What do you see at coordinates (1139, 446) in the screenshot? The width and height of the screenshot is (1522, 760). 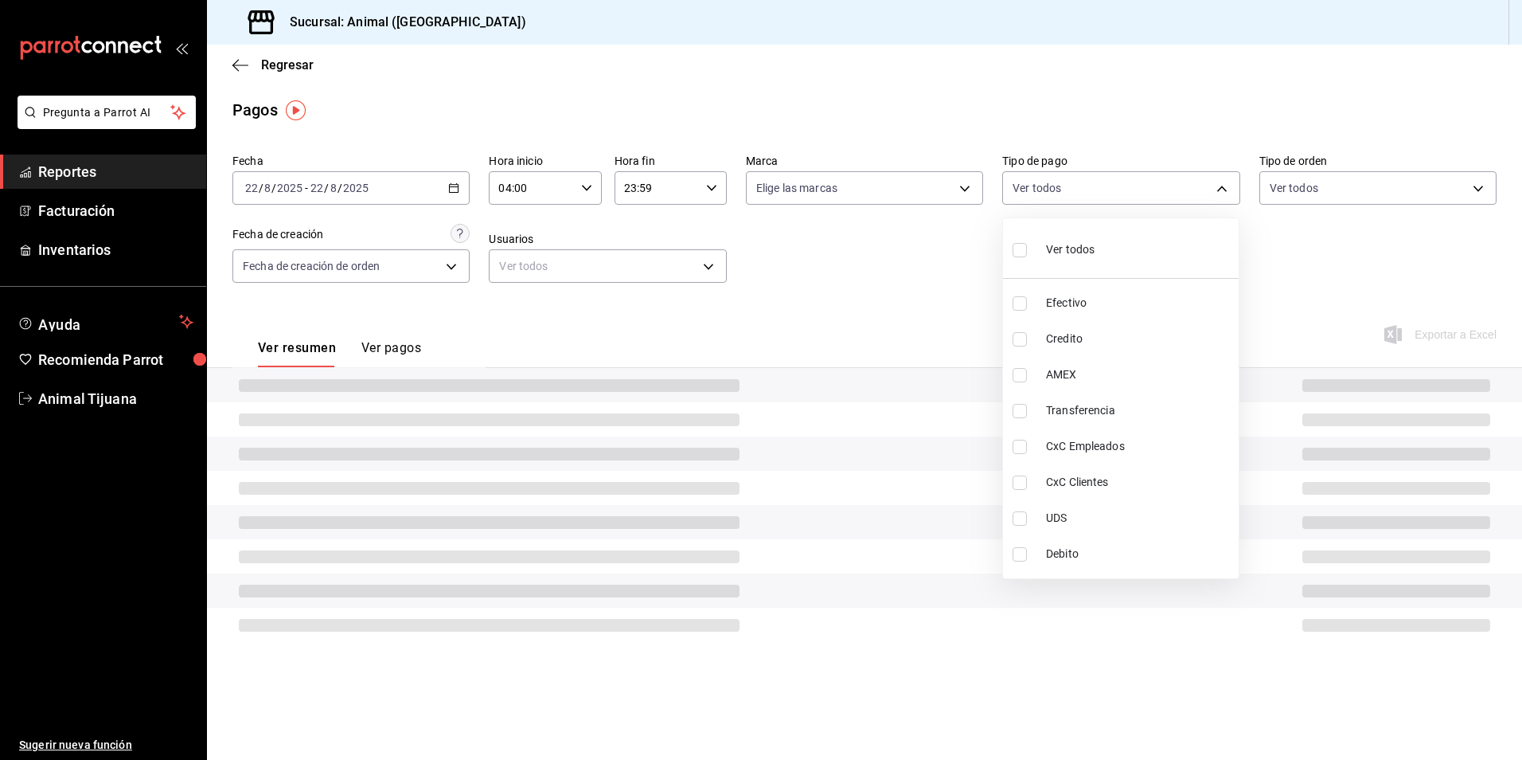 I see `span: CxC Empleados` at bounding box center [1139, 446].